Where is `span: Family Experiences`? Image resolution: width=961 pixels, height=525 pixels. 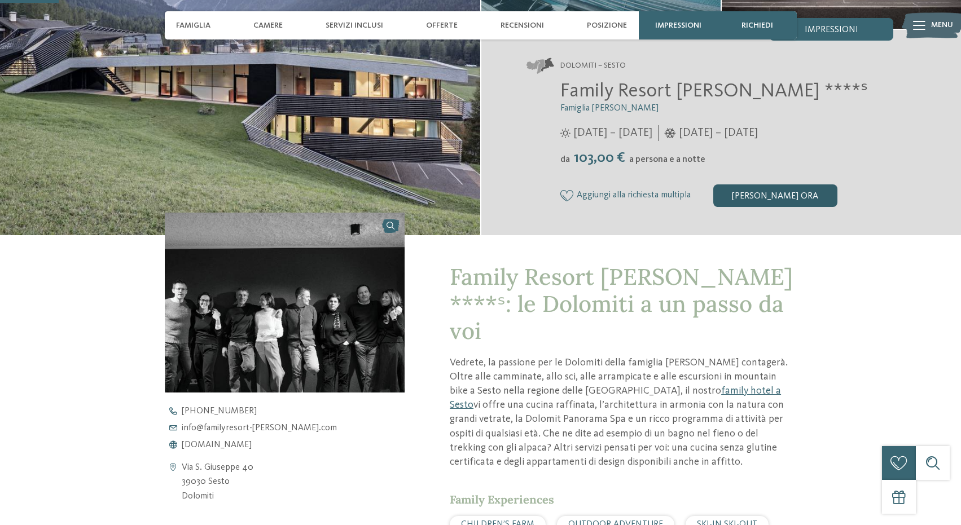 span: Family Experiences is located at coordinates (502, 499).